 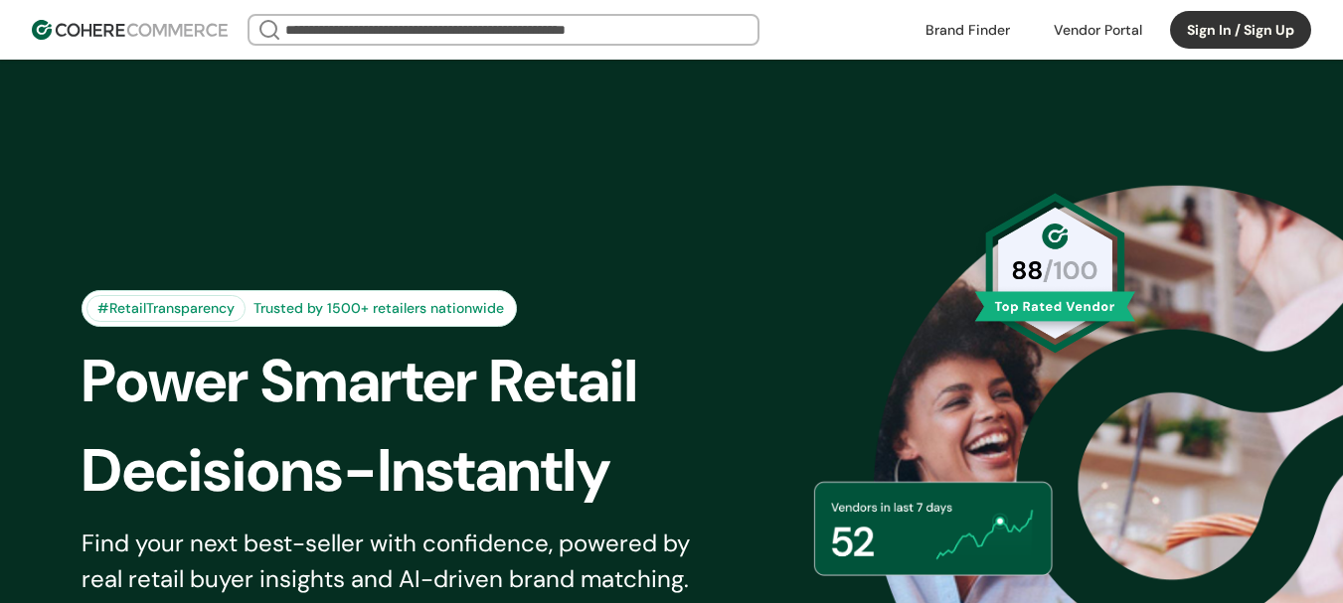 What do you see at coordinates (129, 30) in the screenshot?
I see `img: Cohere Logo` at bounding box center [129, 30].